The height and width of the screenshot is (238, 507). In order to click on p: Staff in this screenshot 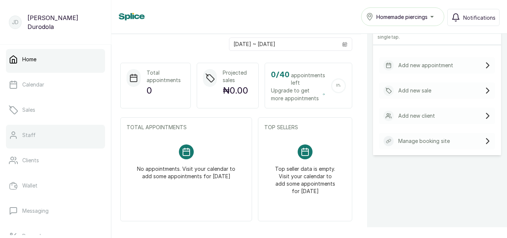, I will do `click(29, 135)`.